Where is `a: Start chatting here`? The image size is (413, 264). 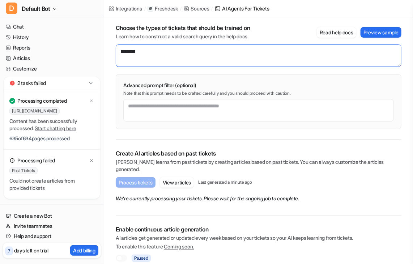 a: Start chatting here is located at coordinates (55, 128).